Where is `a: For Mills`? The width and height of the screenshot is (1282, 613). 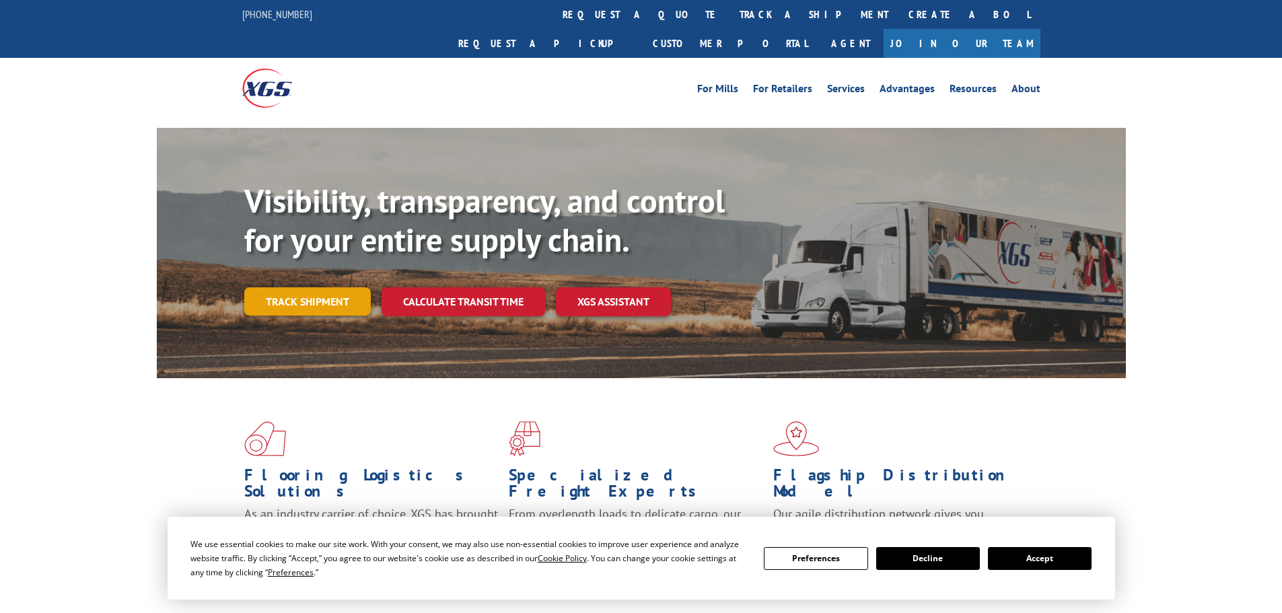 a: For Mills is located at coordinates (717, 91).